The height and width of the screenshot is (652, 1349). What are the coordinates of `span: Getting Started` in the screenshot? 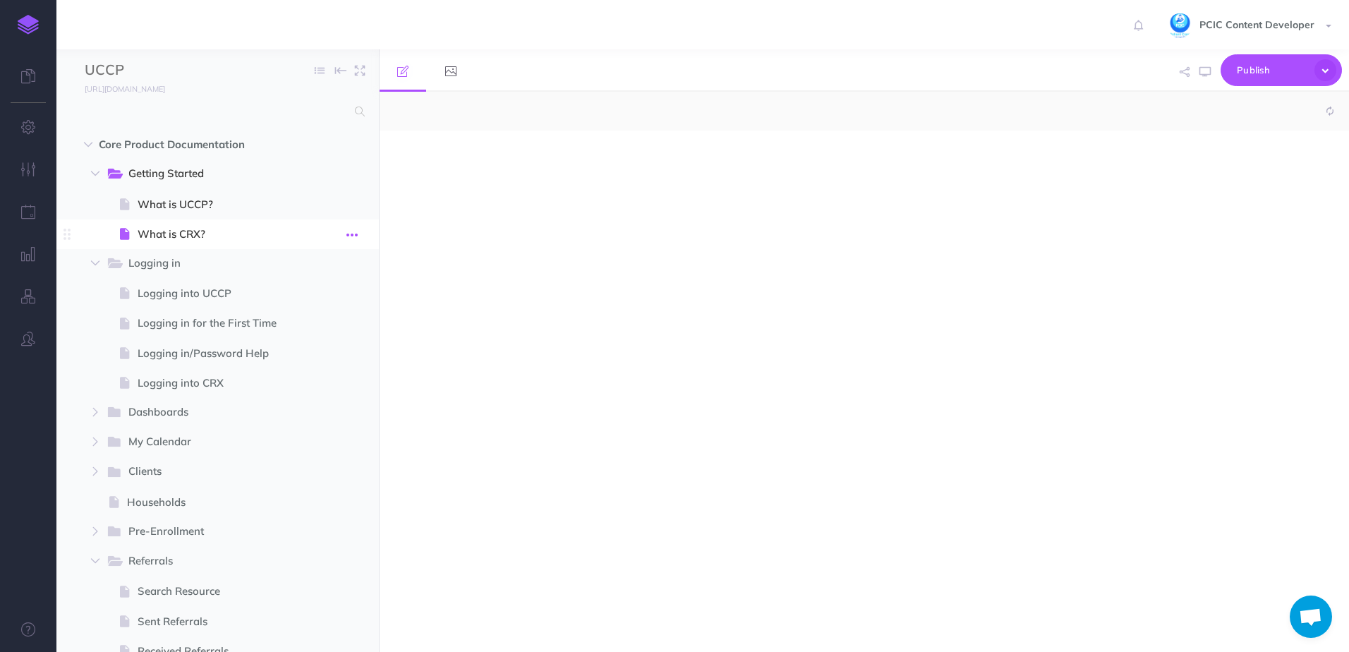 It's located at (200, 174).